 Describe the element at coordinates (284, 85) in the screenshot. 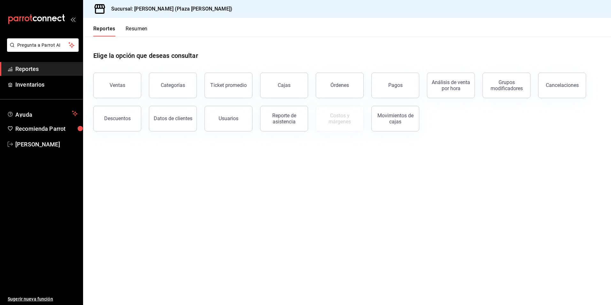

I see `div: Cajas` at that location.